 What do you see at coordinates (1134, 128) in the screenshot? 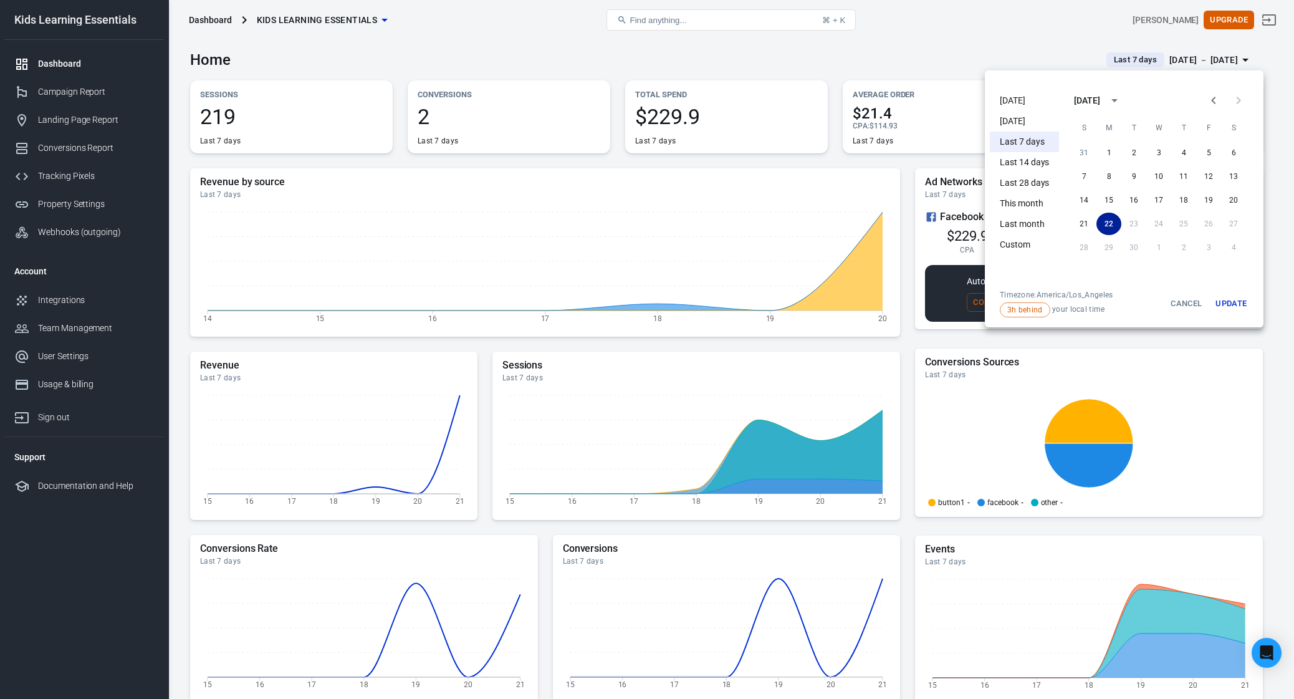
I see `span: Tuesday` at bounding box center [1134, 128].